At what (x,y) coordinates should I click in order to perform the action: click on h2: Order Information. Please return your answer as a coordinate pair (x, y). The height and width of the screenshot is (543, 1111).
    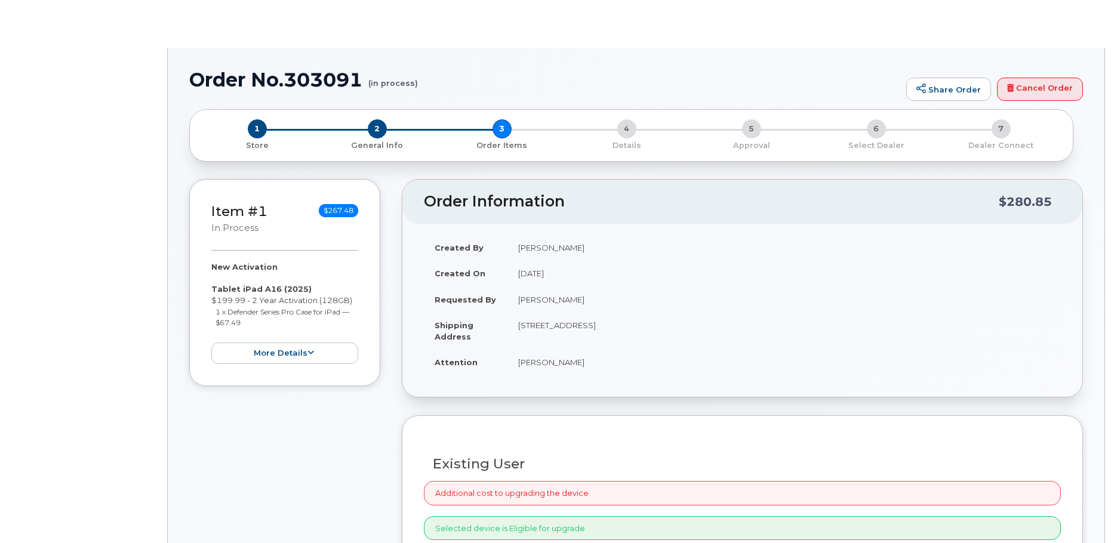
    Looking at the image, I should click on (711, 202).